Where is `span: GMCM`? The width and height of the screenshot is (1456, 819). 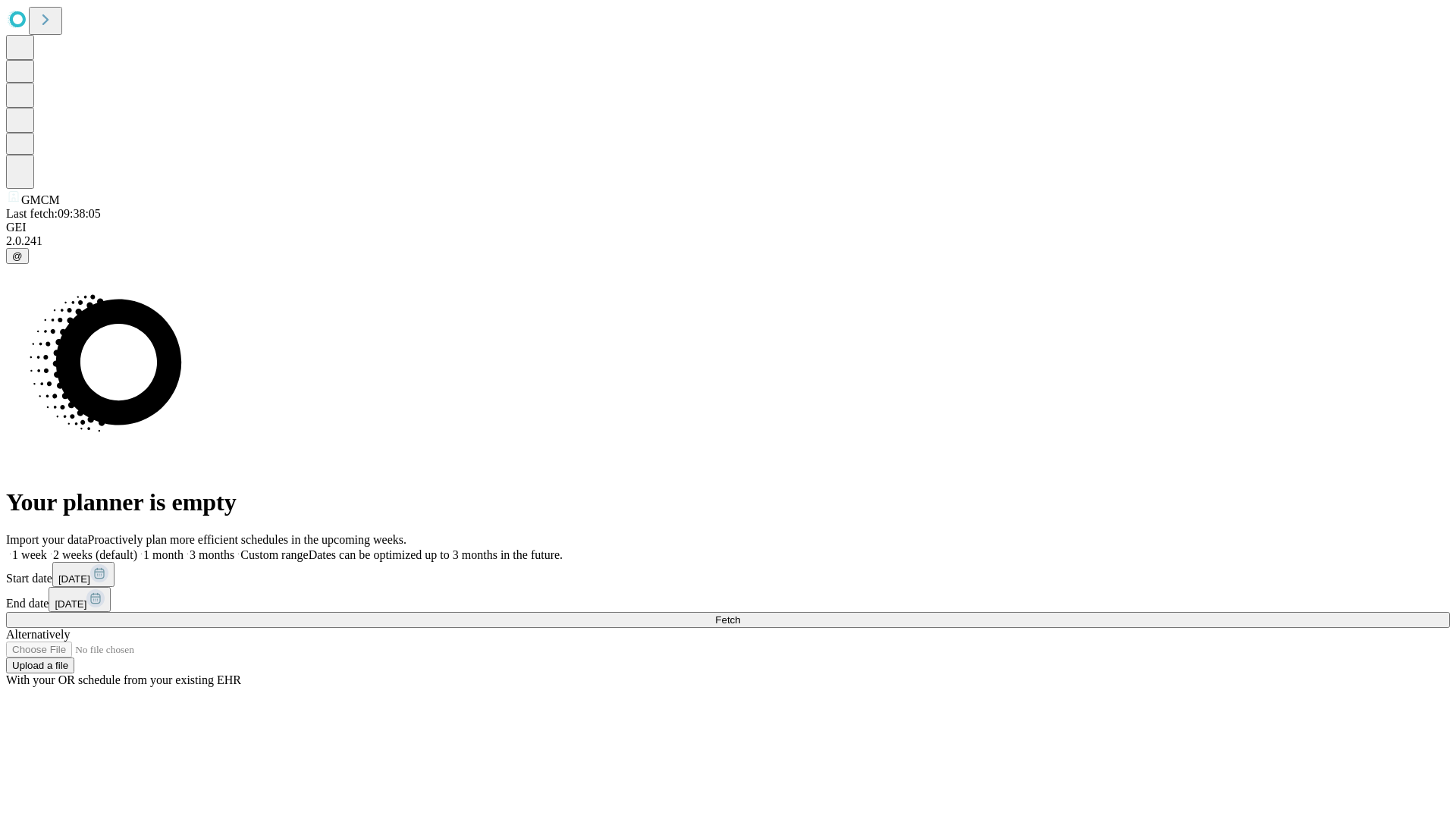 span: GMCM is located at coordinates (40, 199).